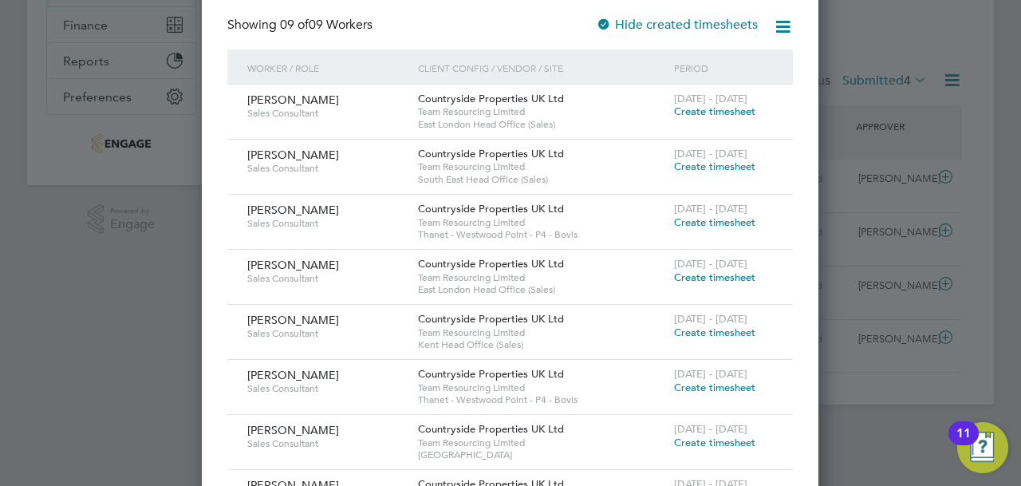  Describe the element at coordinates (294, 25) in the screenshot. I see `span: 09 of` at that location.